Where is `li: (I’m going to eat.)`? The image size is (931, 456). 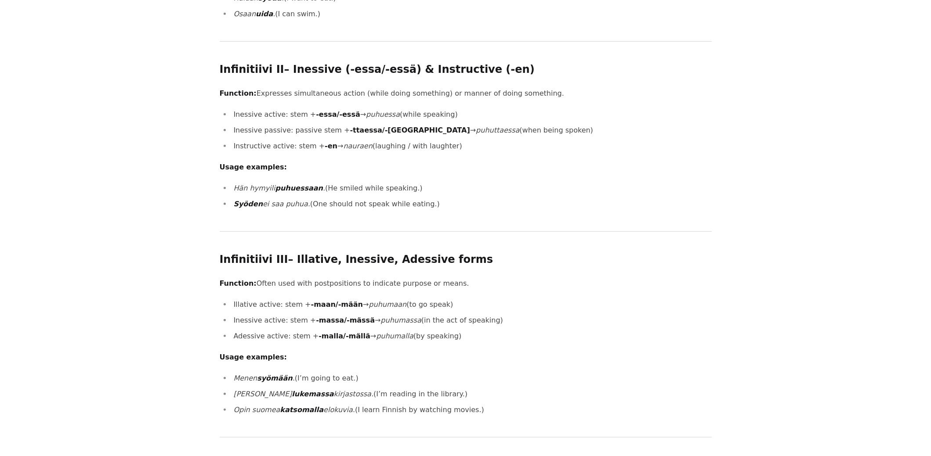
li: (I’m going to eat.) is located at coordinates (471, 379).